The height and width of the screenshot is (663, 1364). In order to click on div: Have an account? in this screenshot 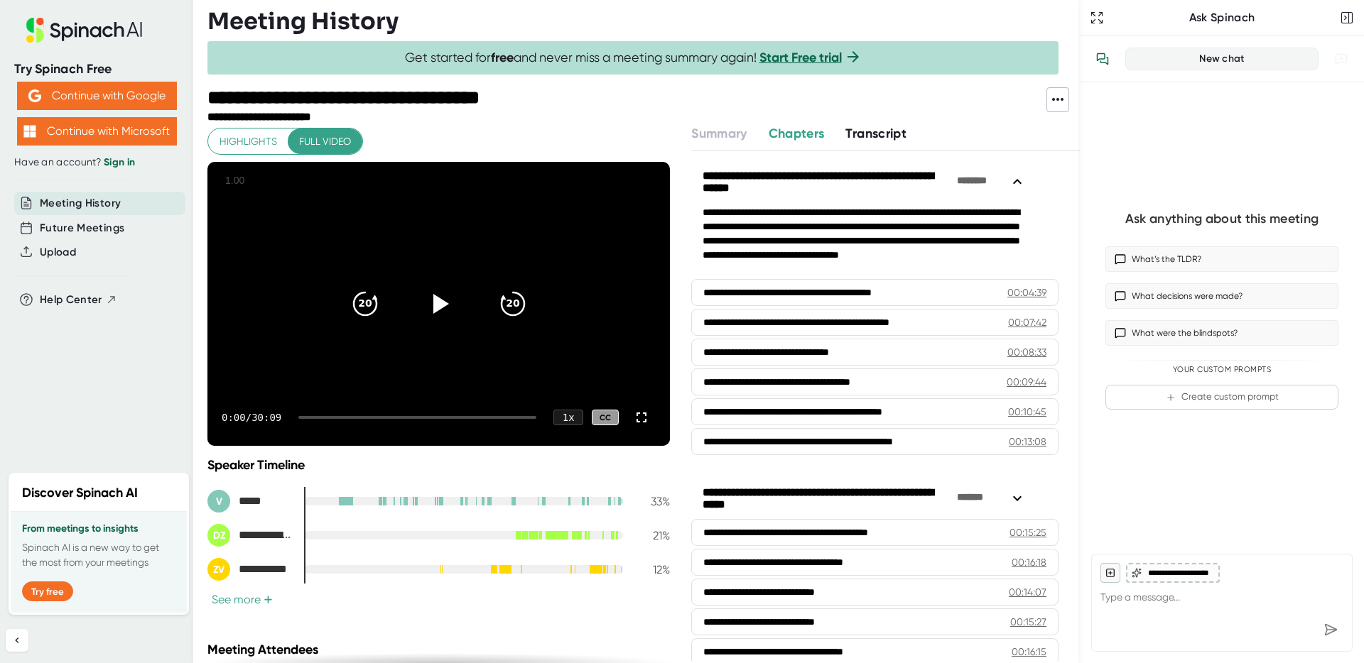, I will do `click(97, 163)`.